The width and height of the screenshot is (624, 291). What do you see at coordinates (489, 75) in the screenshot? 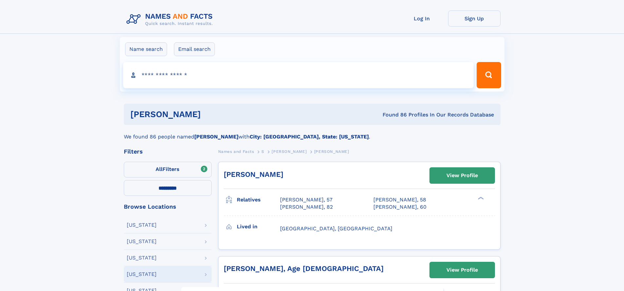
I see `button: Search Button` at bounding box center [489, 75].